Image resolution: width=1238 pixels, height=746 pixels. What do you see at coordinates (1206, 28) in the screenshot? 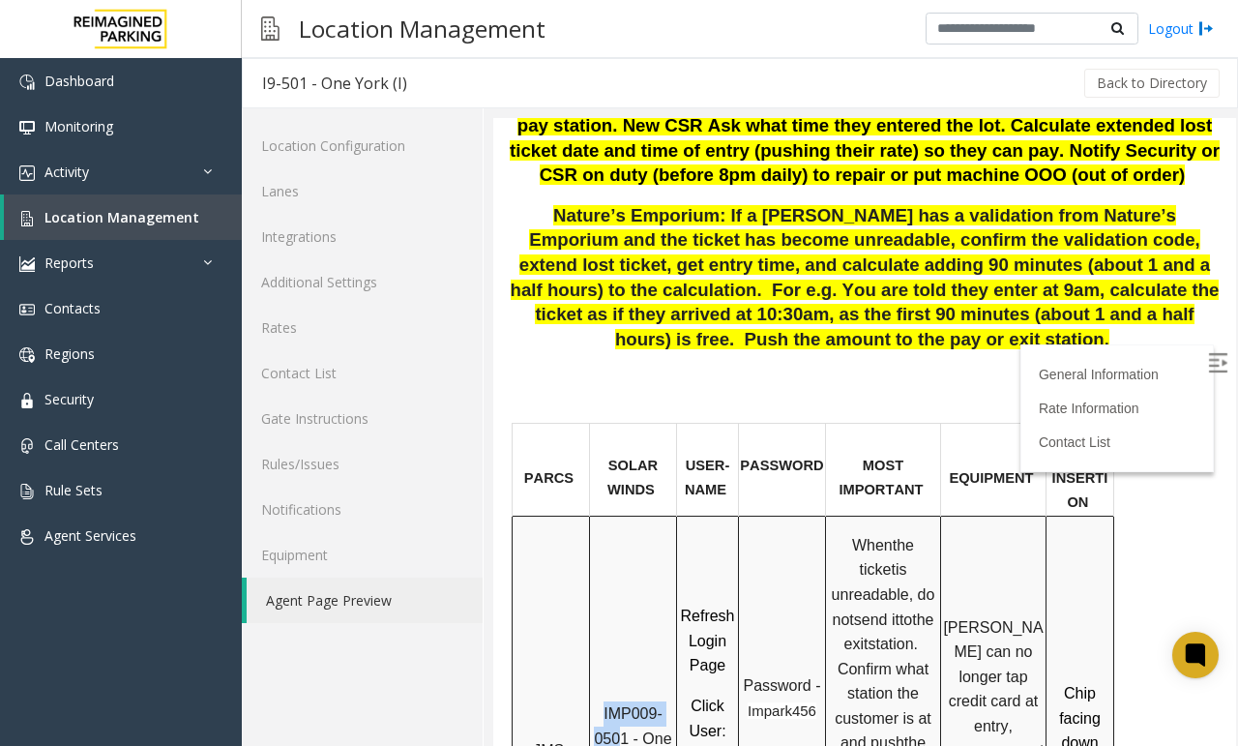
I see `img: logout` at bounding box center [1206, 28].